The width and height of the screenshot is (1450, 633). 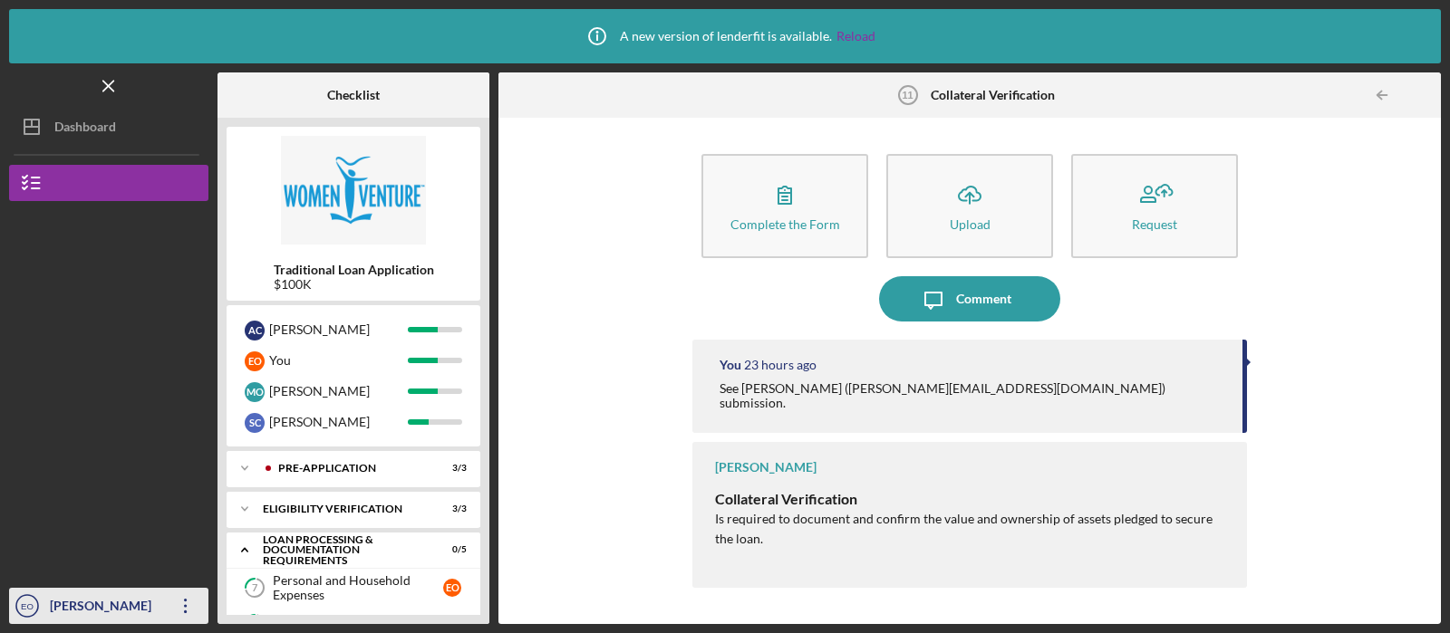 I want to click on div: S C, so click(x=255, y=423).